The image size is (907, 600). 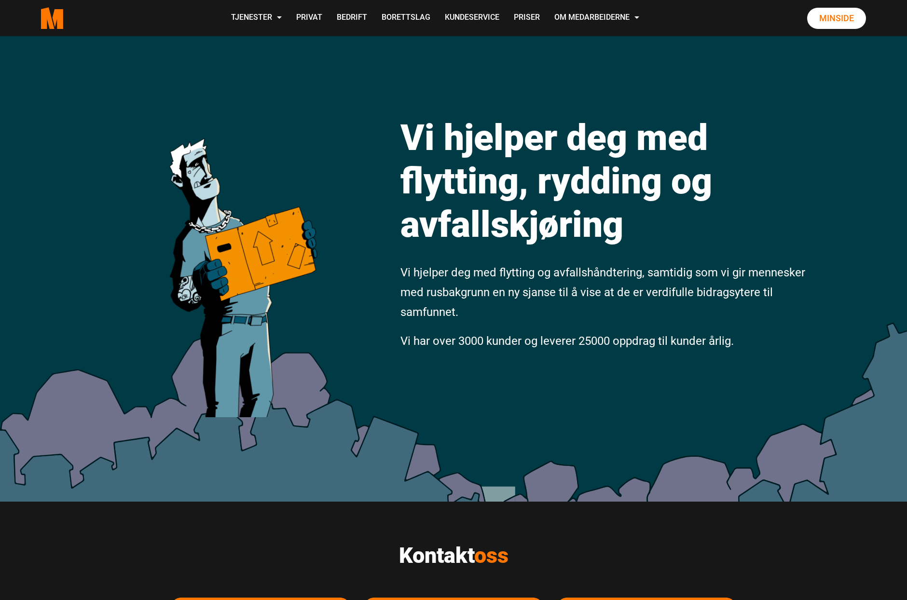 I want to click on h2: Kontakt, so click(x=453, y=556).